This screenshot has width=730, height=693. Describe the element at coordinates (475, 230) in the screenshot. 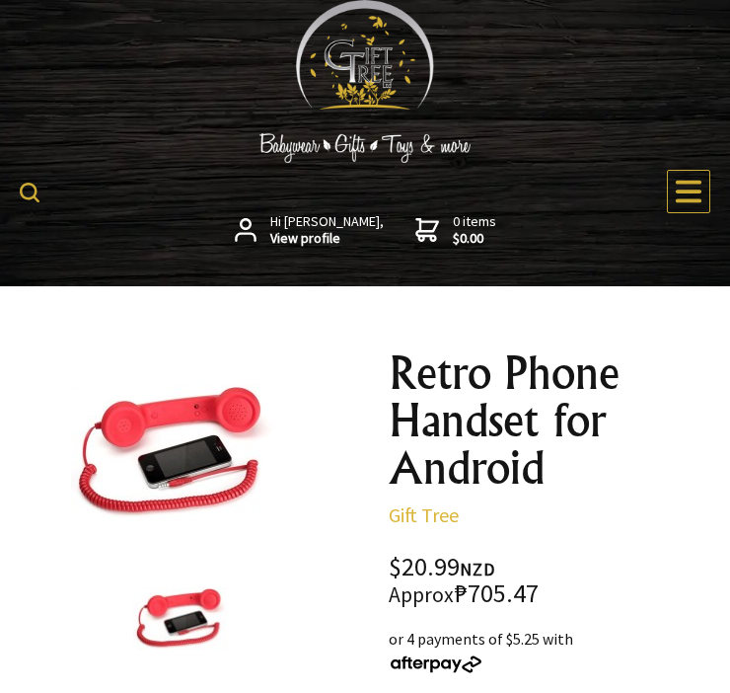

I see `span: 0 items` at that location.